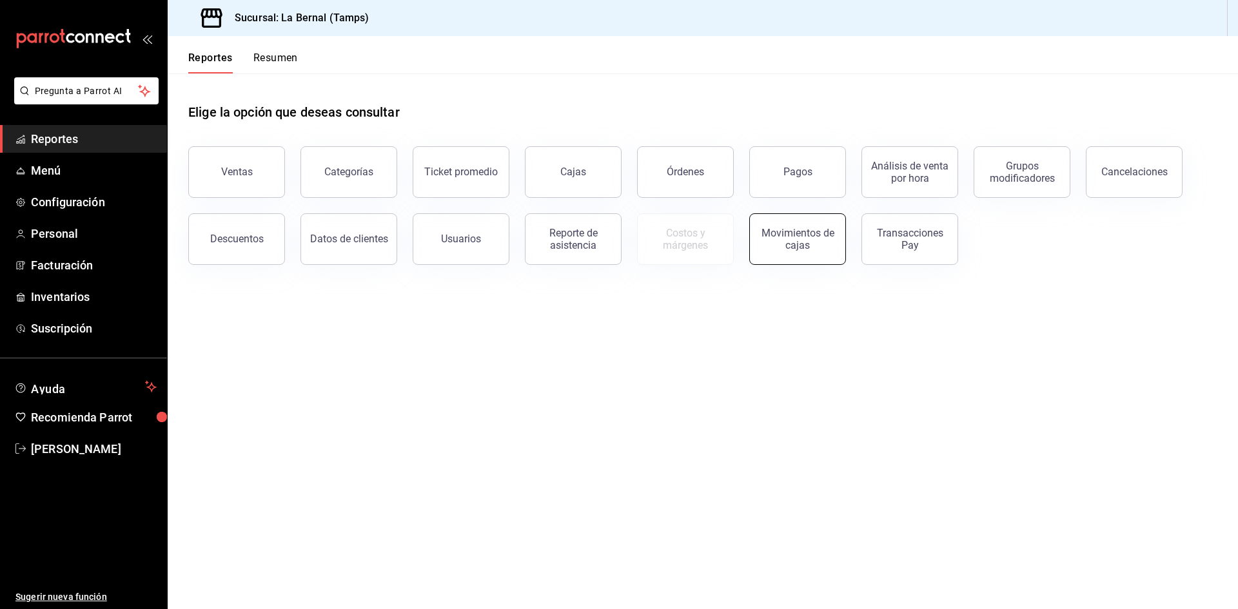 The height and width of the screenshot is (609, 1238). Describe the element at coordinates (85, 387) in the screenshot. I see `span: Ayuda` at that location.